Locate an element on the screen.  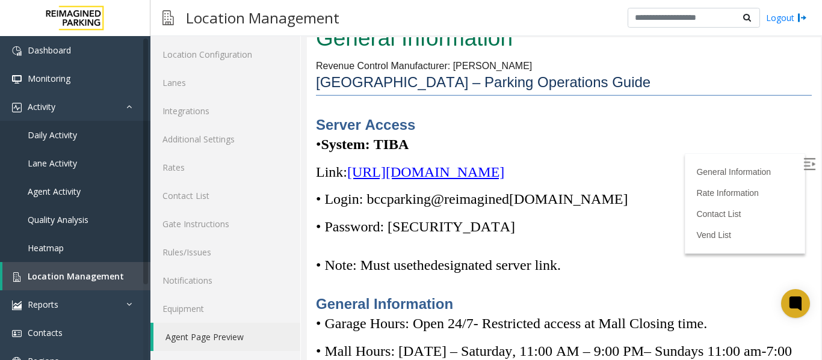
a: Notifications is located at coordinates (225, 280).